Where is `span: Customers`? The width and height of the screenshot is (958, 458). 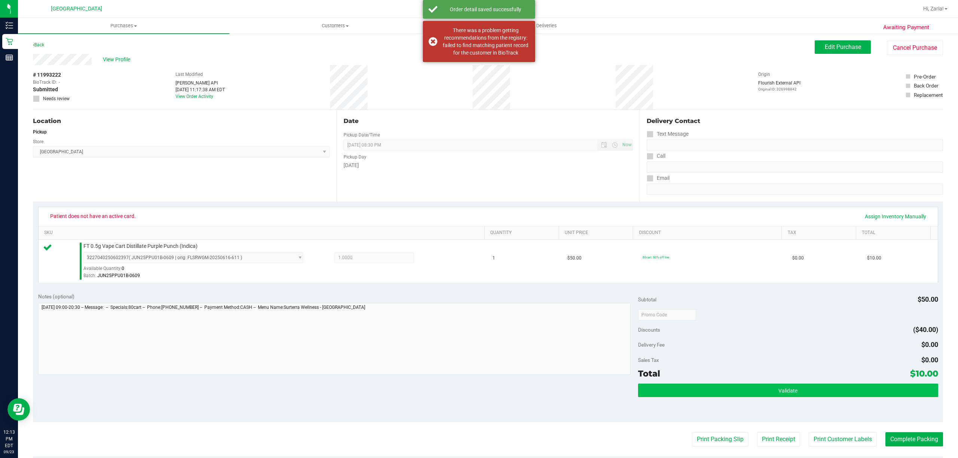
span: Customers is located at coordinates (335, 26).